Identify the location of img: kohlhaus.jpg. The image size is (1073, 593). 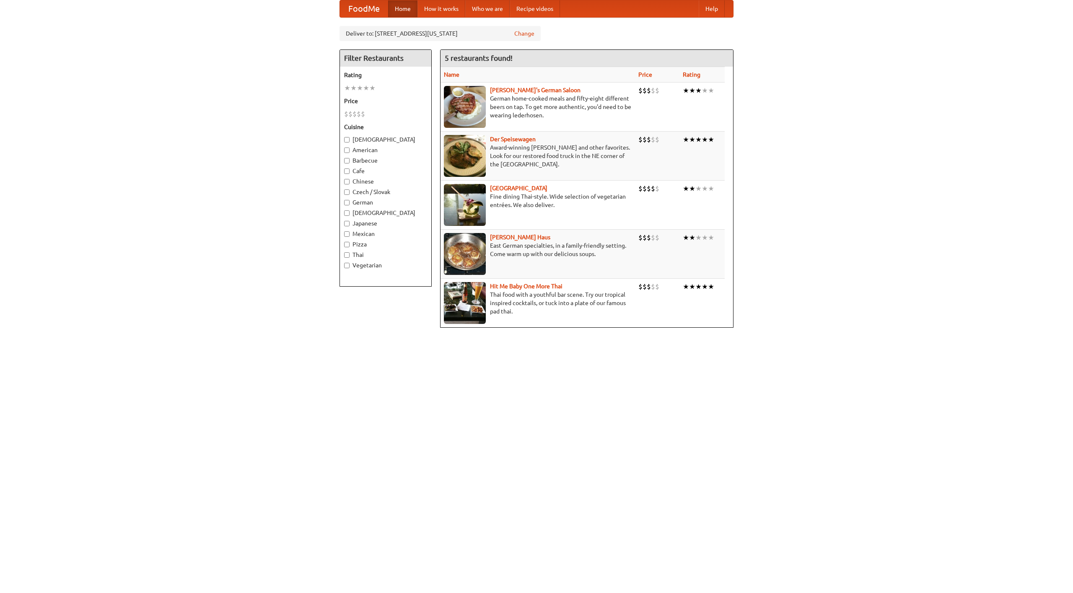
(465, 254).